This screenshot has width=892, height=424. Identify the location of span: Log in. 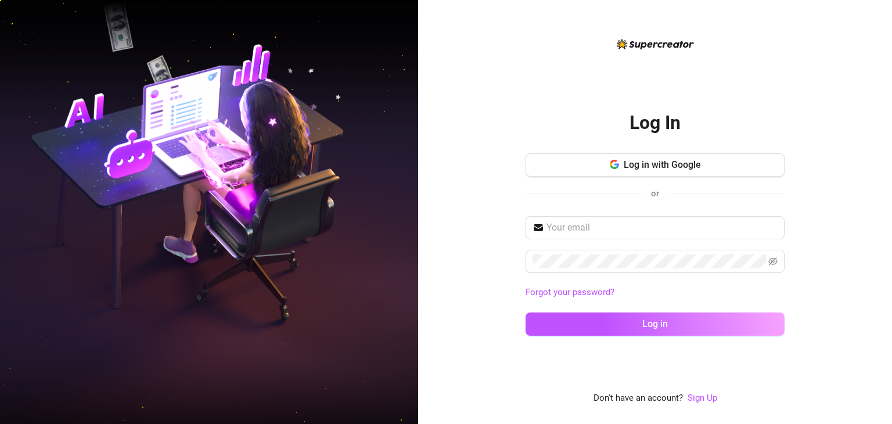
(655, 323).